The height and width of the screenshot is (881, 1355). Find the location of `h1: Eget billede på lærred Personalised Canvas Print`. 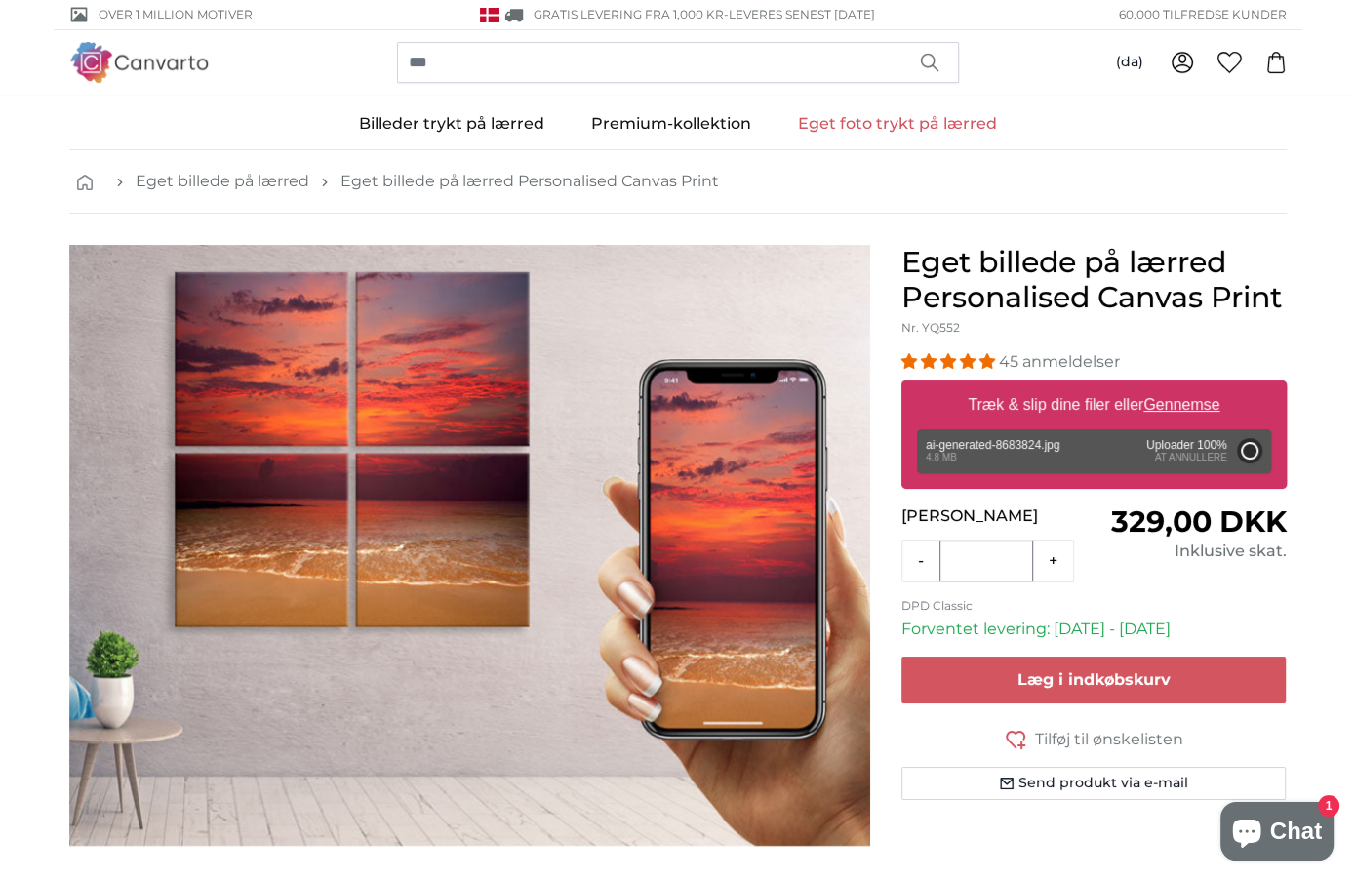

h1: Eget billede på lærred Personalised Canvas Print is located at coordinates (1094, 280).